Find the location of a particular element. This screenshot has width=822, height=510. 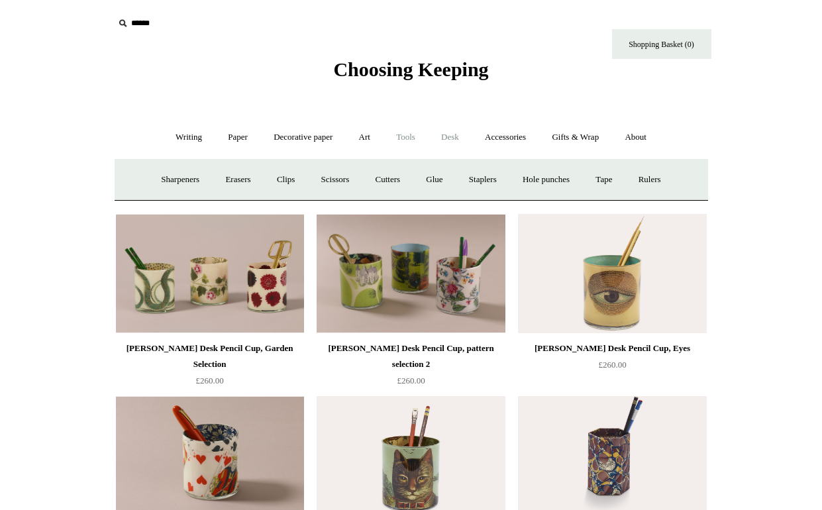

a: Tools is located at coordinates (405, 137).